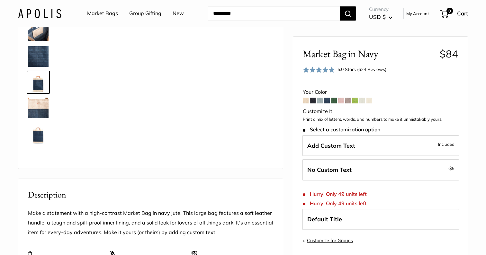  I want to click on a: 0 Cart, so click(454, 14).